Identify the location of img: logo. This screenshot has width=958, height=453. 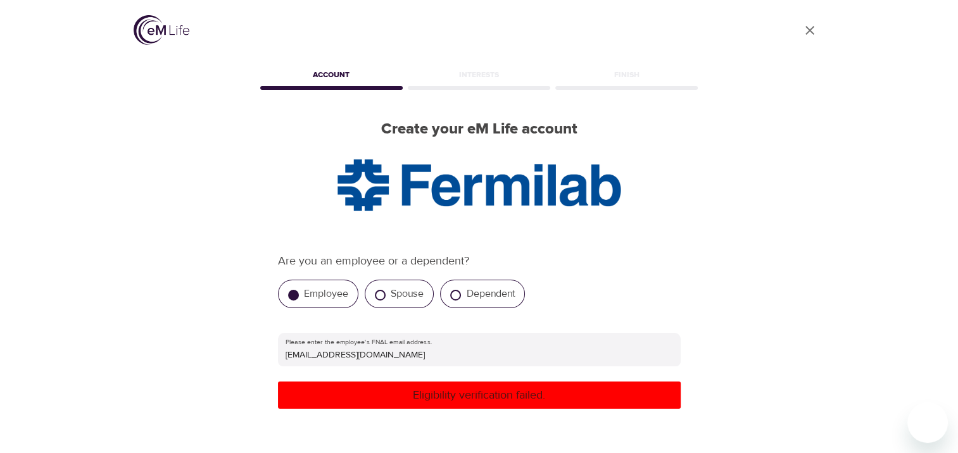
(162, 30).